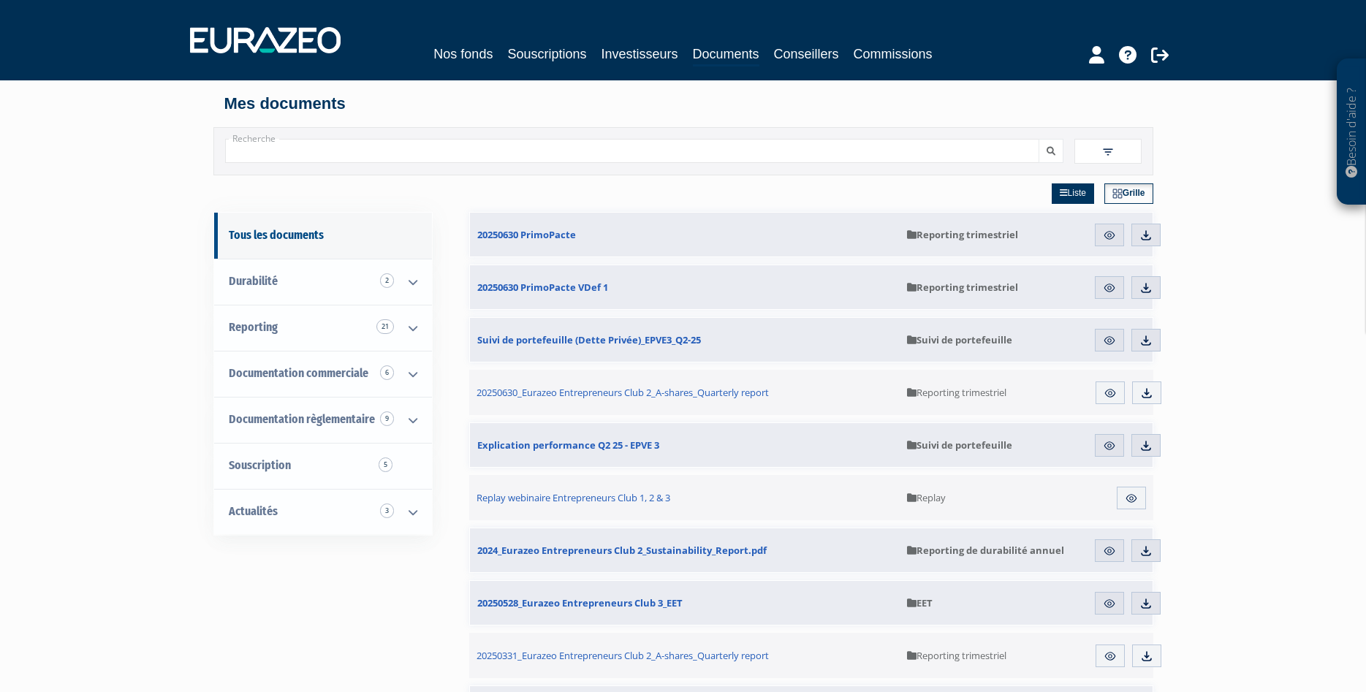 This screenshot has width=1366, height=692. What do you see at coordinates (253, 281) in the screenshot?
I see `span: Durabilité` at bounding box center [253, 281].